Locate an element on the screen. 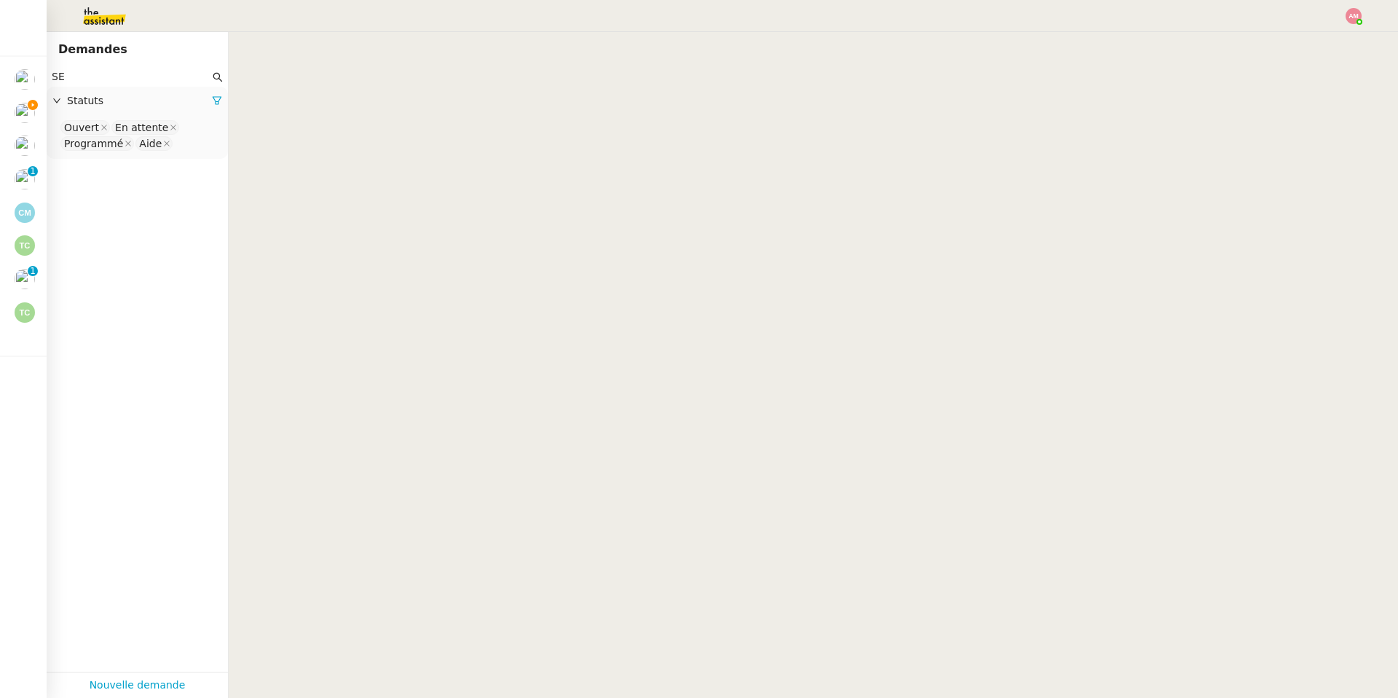  nz-page-header-title: Demandes is located at coordinates (92, 50).